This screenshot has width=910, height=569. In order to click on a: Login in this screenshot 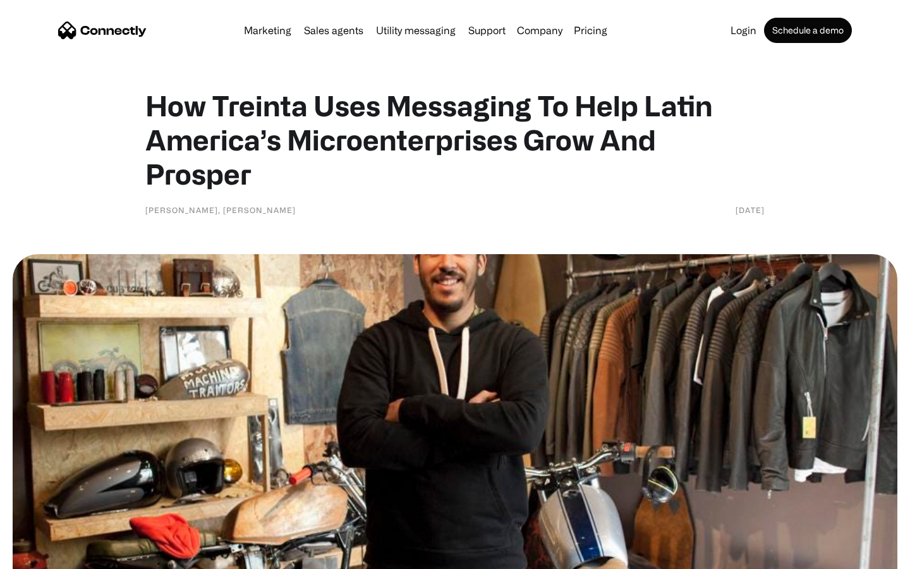, I will do `click(743, 30)`.